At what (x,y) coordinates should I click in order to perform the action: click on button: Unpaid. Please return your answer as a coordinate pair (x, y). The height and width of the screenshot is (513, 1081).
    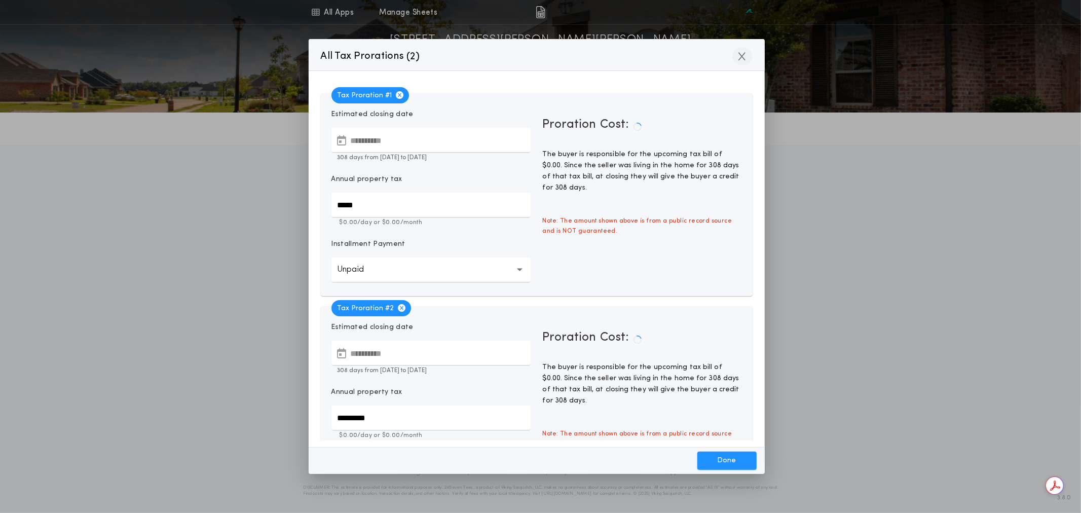
    Looking at the image, I should click on (431, 270).